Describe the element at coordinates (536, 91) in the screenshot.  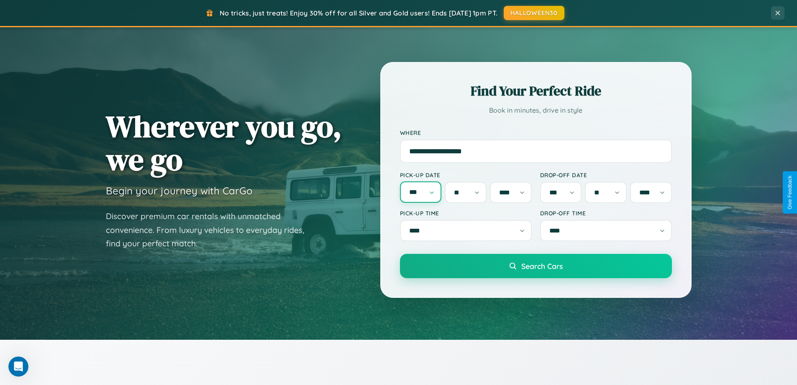
I see `h2: Find Your Perfect Ride` at that location.